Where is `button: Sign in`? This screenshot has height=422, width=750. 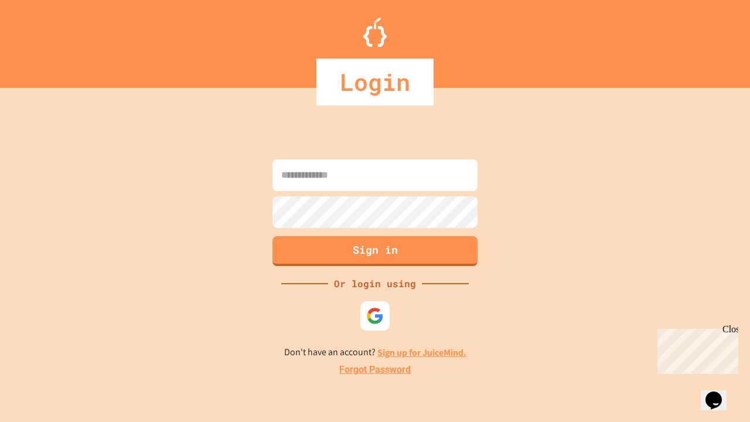
button: Sign in is located at coordinates (375, 251).